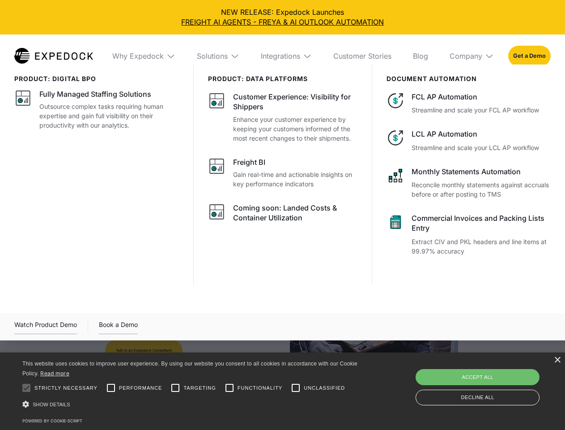 Image resolution: width=565 pixels, height=430 pixels. I want to click on a: Commercial Invoices and Packing Lists EntryExtract CIV and PKL headers and line items at 99.97% a..., so click(469, 234).